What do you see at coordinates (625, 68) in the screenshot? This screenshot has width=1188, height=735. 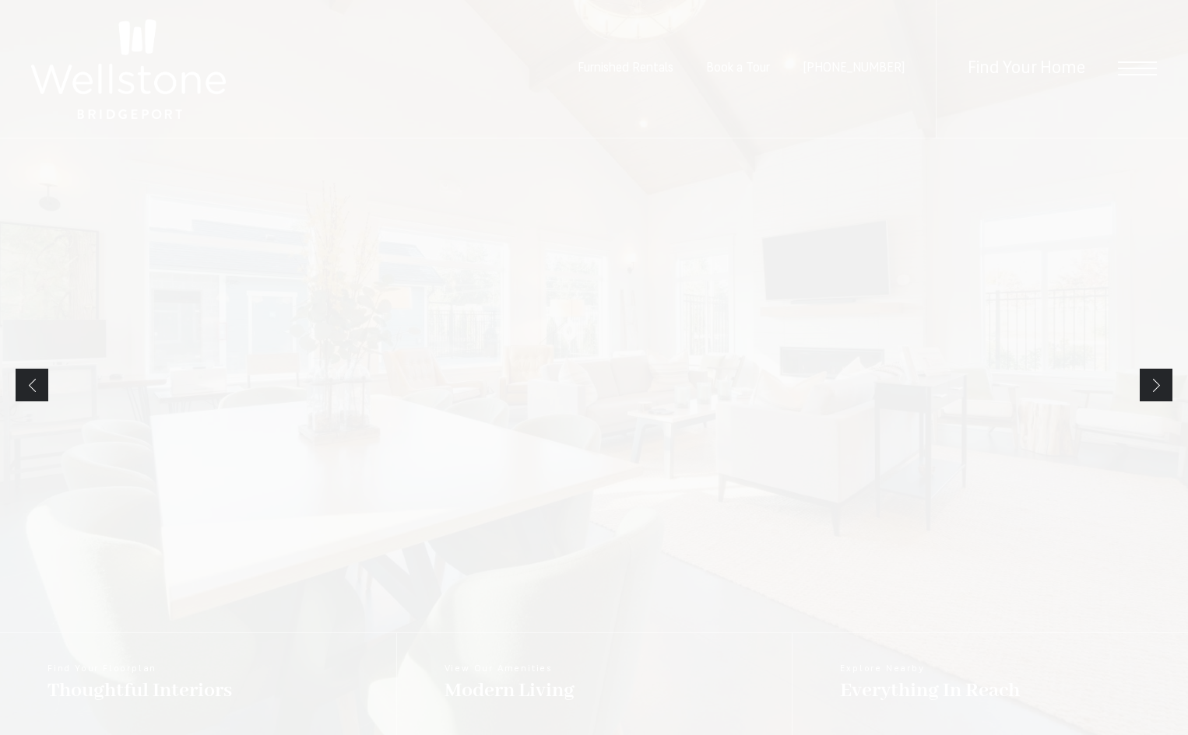 I see `span: Furnished Rentals` at bounding box center [625, 68].